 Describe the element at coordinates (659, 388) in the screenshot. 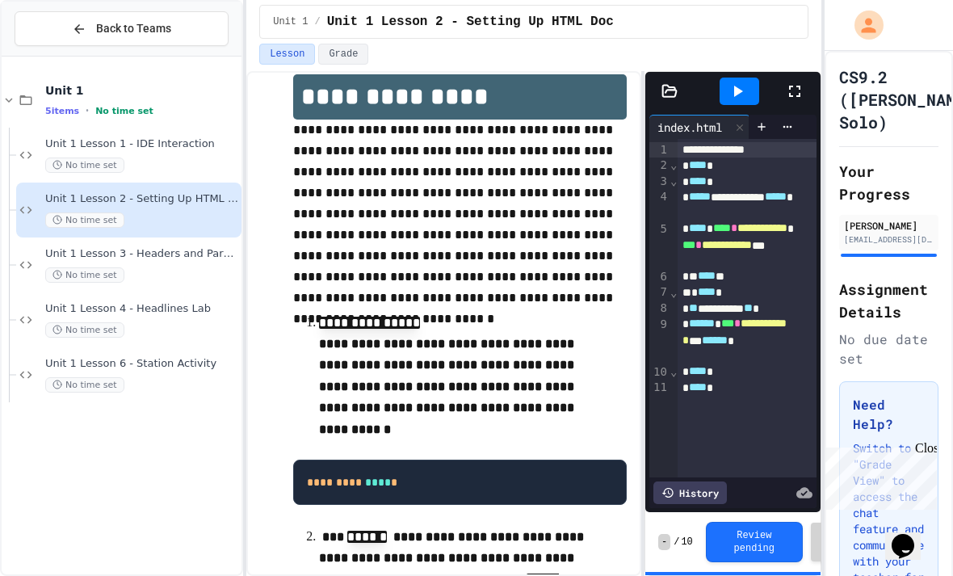

I see `div: 11` at that location.